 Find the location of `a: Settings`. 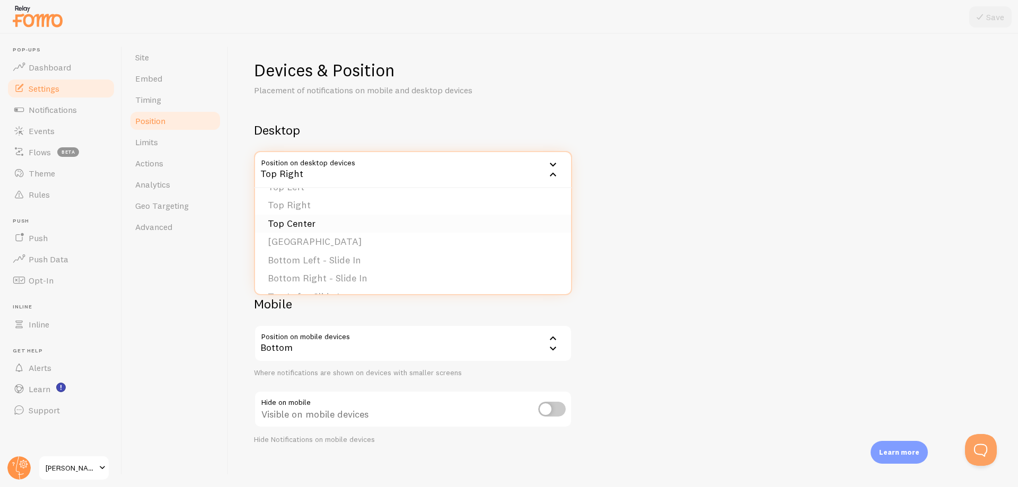

a: Settings is located at coordinates (61, 89).